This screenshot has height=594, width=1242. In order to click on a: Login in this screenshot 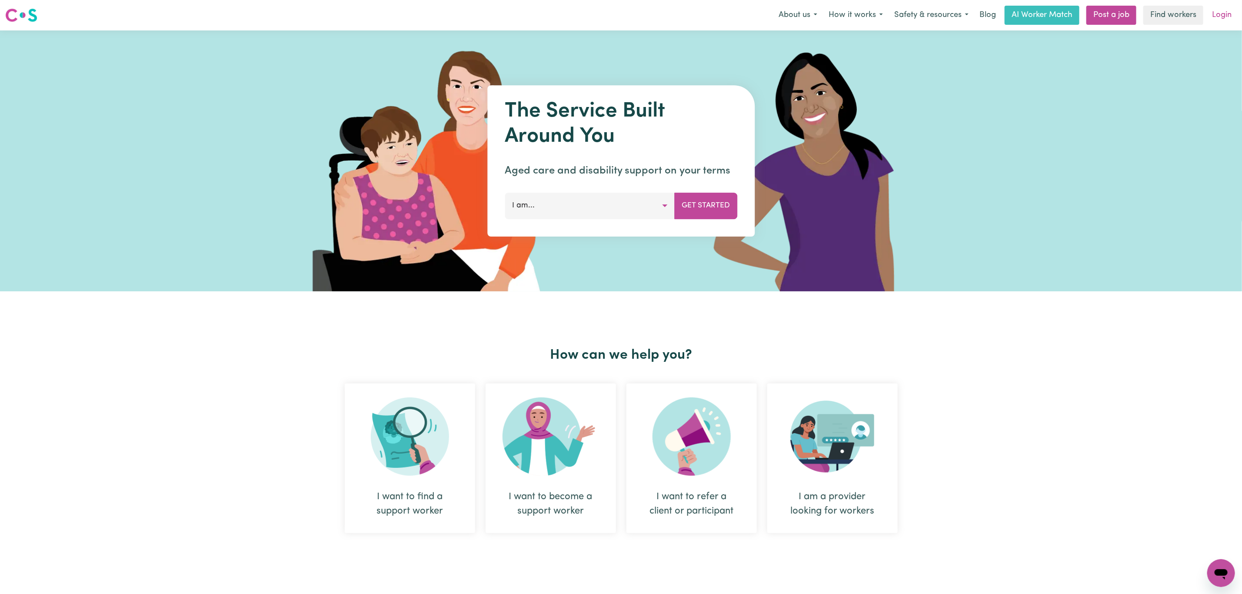, I will do `click(1221, 15)`.